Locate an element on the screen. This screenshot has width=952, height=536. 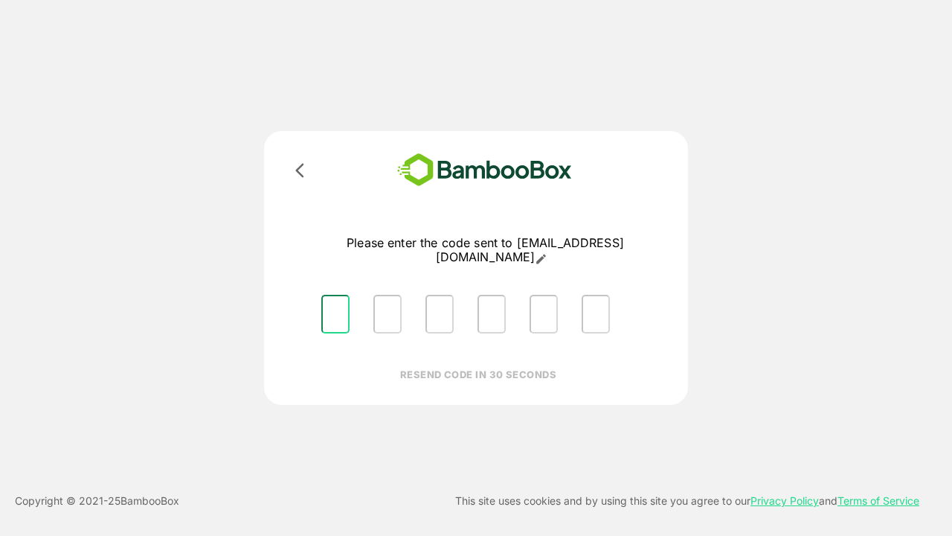
input: Please enter OTP character 4 is located at coordinates (492, 314).